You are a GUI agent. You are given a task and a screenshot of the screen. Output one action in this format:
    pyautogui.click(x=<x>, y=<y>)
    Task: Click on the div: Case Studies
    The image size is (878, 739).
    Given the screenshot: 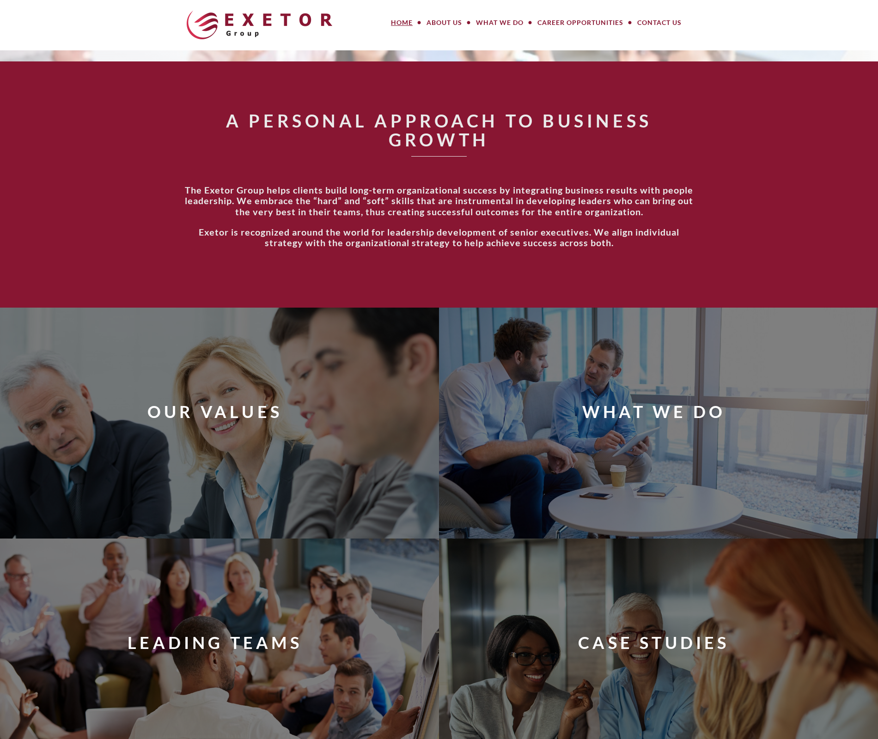 What is the action you would take?
    pyautogui.click(x=653, y=642)
    